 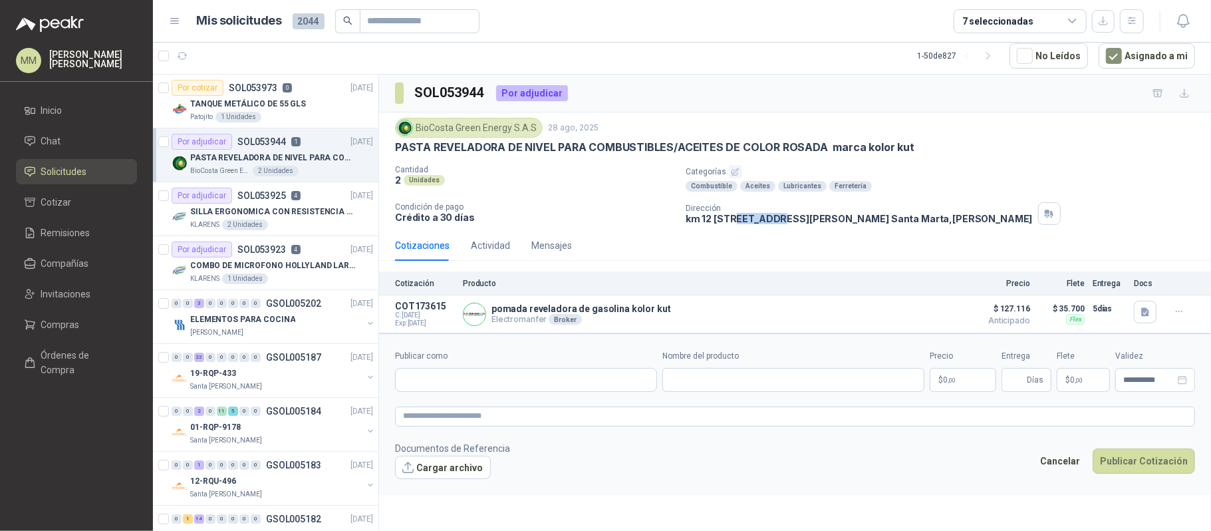 I want to click on p: 28 ago, 2025, so click(x=573, y=128).